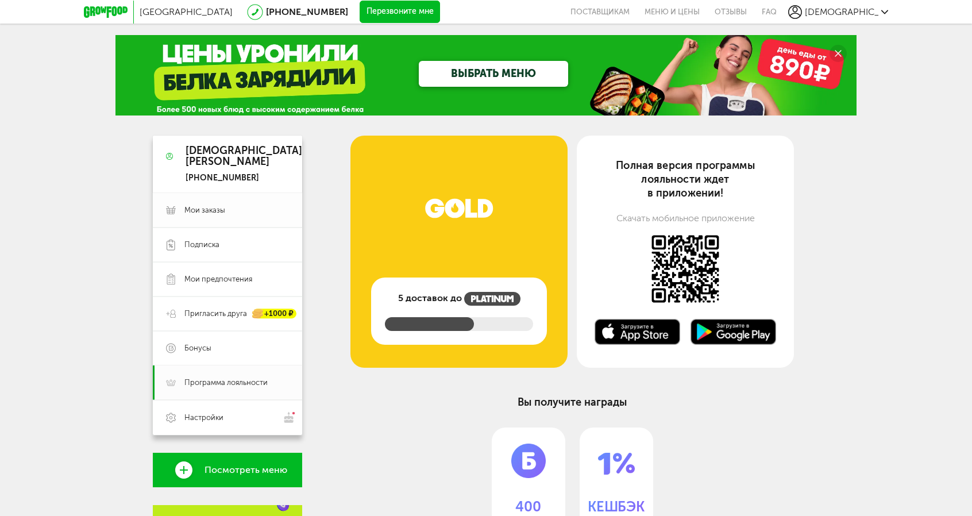 Image resolution: width=972 pixels, height=516 pixels. What do you see at coordinates (228, 348) in the screenshot?
I see `a: Бонусы` at bounding box center [228, 348].